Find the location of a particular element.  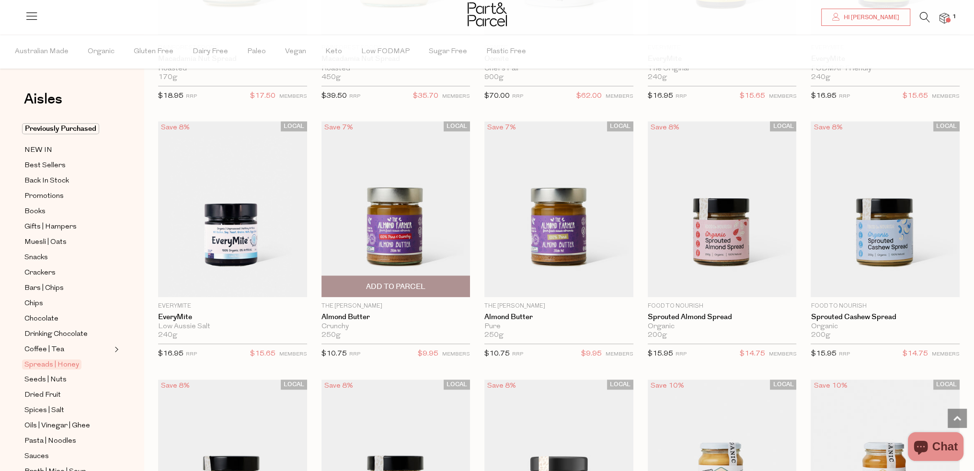

span: $39.50 is located at coordinates (334, 96).